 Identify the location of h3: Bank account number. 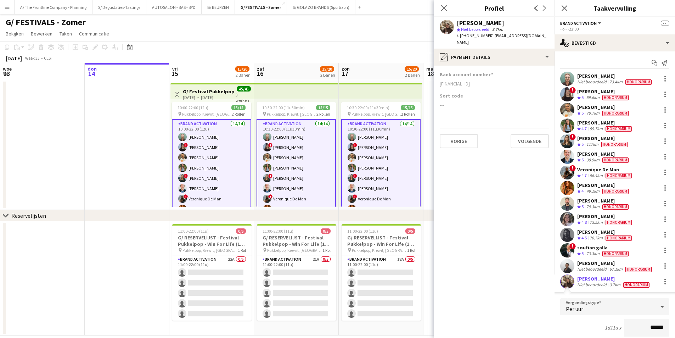
(467, 74).